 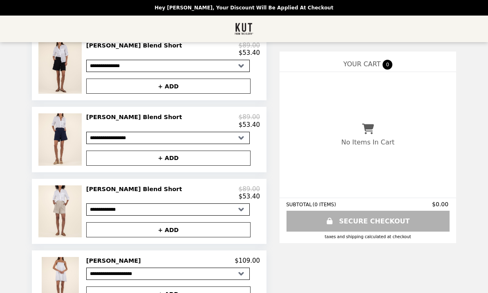 What do you see at coordinates (368, 236) in the screenshot?
I see `div: Taxes and Shipping calculated at checkout` at bounding box center [368, 236].